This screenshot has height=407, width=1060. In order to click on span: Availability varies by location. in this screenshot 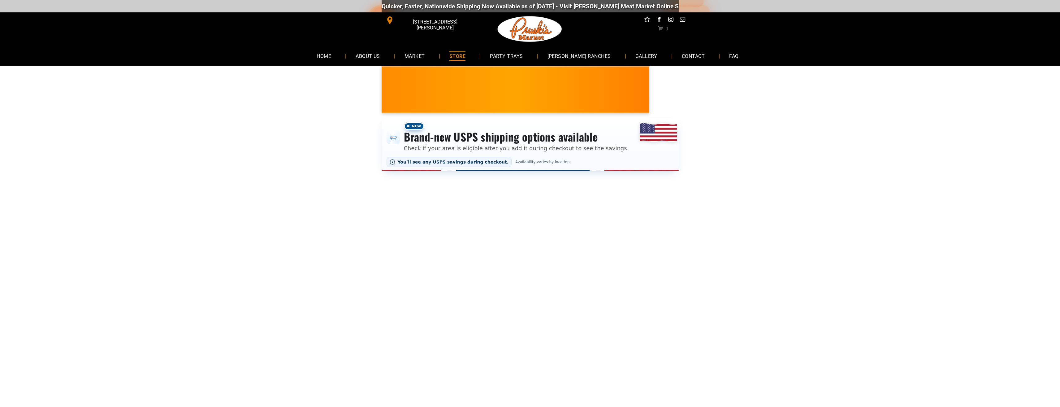, I will do `click(543, 162)`.